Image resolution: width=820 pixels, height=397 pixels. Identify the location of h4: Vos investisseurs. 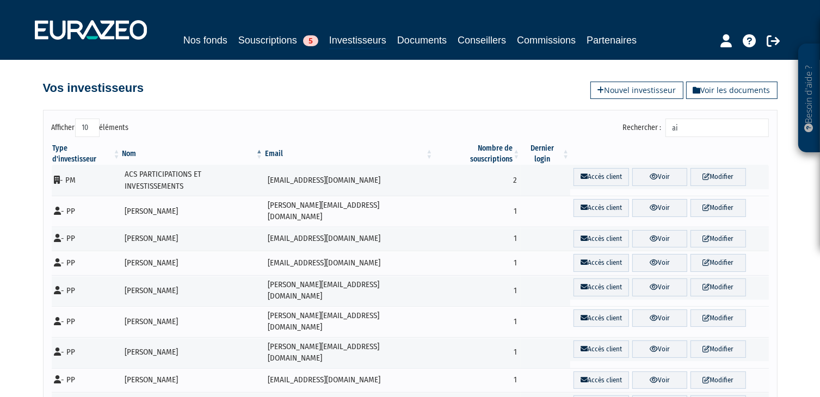
(93, 88).